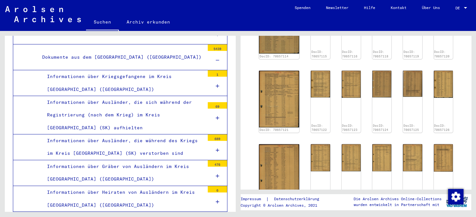 The width and height of the screenshot is (476, 217). I want to click on a: DocID: 70657118, so click(381, 54).